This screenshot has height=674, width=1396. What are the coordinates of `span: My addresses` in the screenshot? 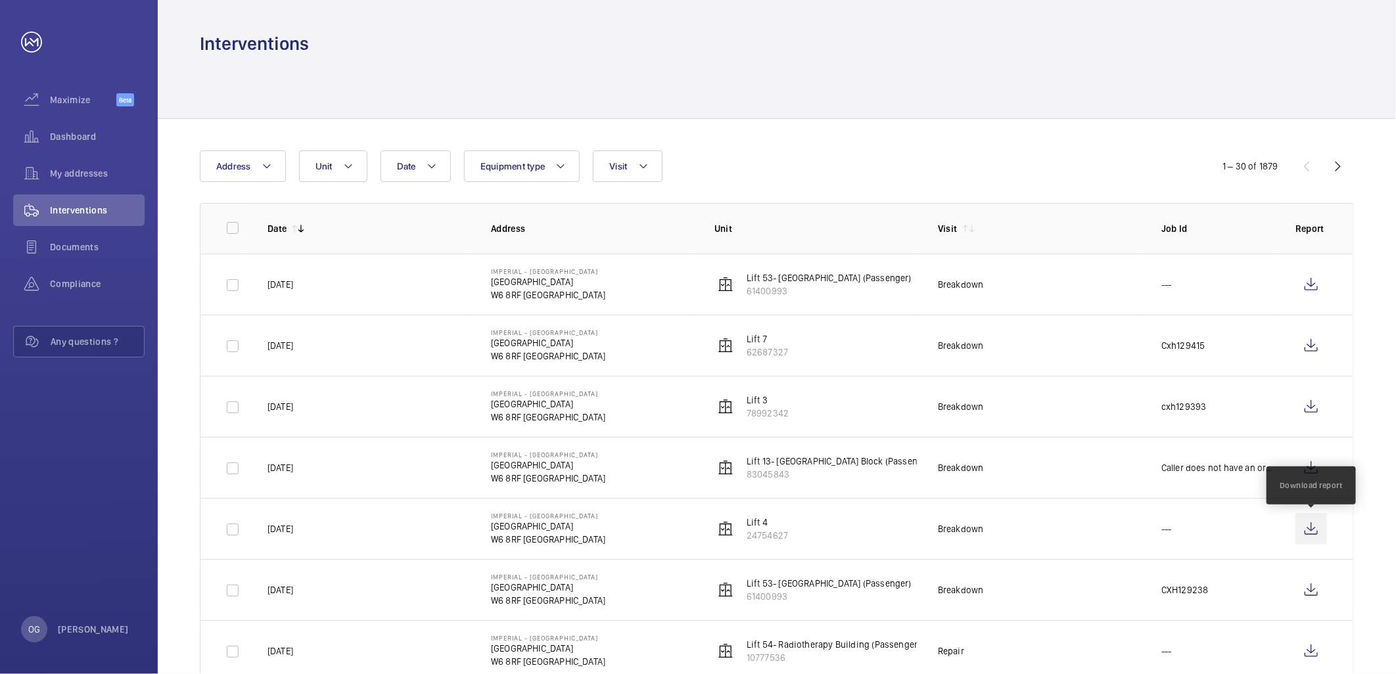 It's located at (97, 174).